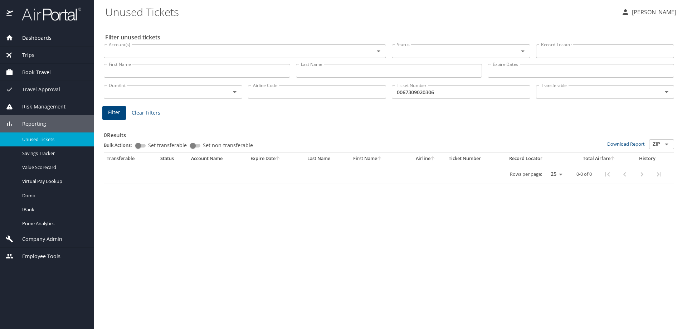 The image size is (687, 329). Describe the element at coordinates (218, 159) in the screenshot. I see `th: Account Name` at that location.